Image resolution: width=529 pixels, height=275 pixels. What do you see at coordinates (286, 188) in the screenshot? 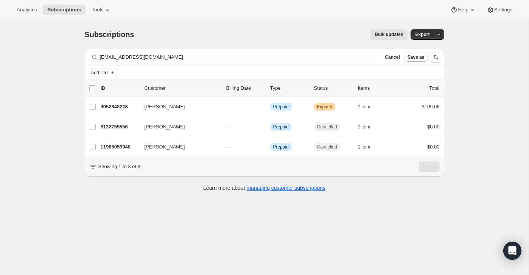
I see `a: managing customer subscriptions` at bounding box center [286, 188].